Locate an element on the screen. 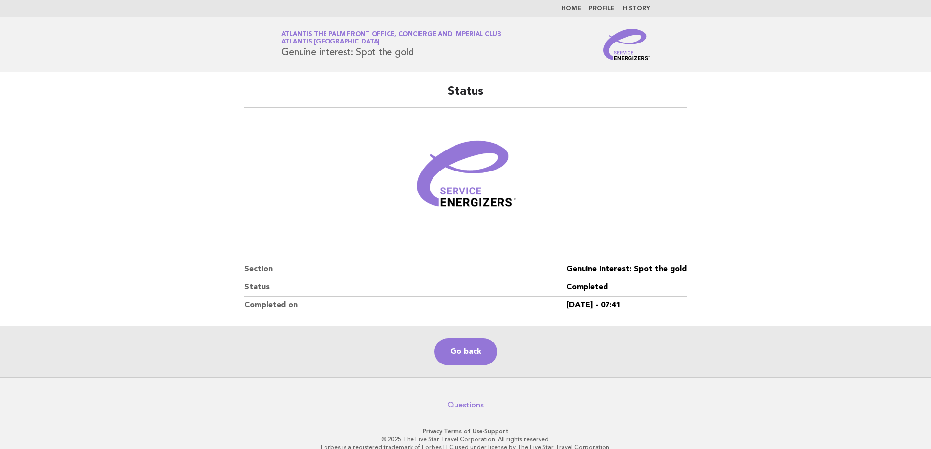 The image size is (931, 449). a: Privacy is located at coordinates (432, 431).